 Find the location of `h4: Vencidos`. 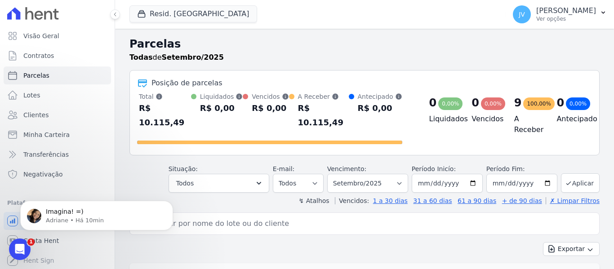

h4: Vencidos is located at coordinates (486, 119).